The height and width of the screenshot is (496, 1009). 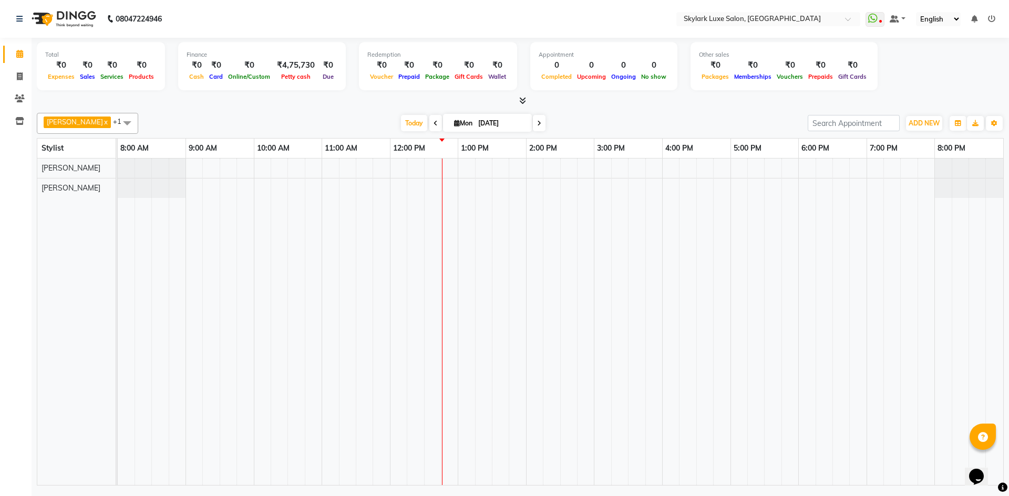 What do you see at coordinates (610, 148) in the screenshot?
I see `a: 3:00 PM` at bounding box center [610, 148].